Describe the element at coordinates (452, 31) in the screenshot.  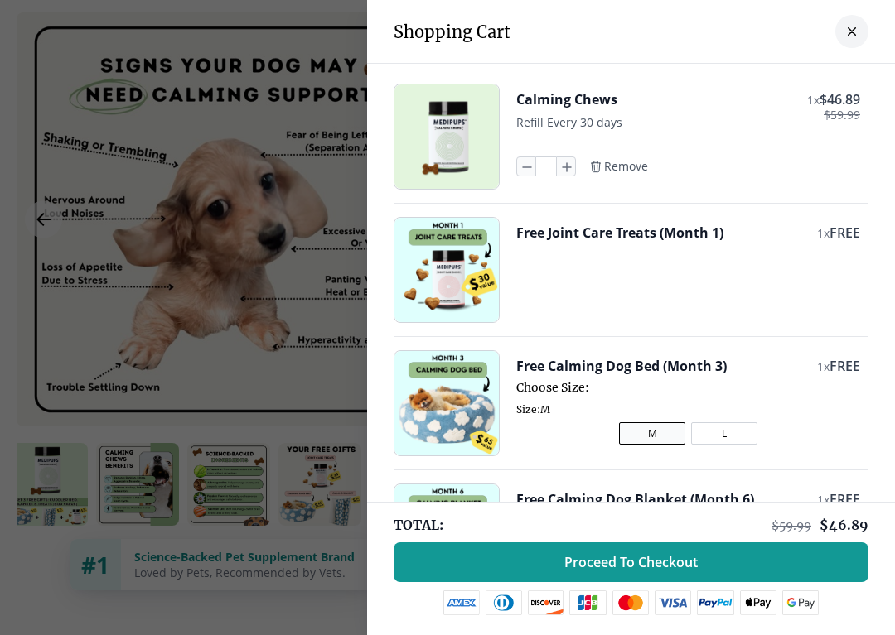
I see `h3: Shopping Cart` at that location.